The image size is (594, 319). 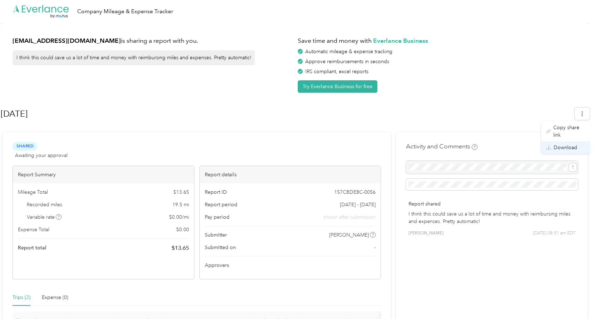 I want to click on div: Expense (0), so click(x=55, y=298).